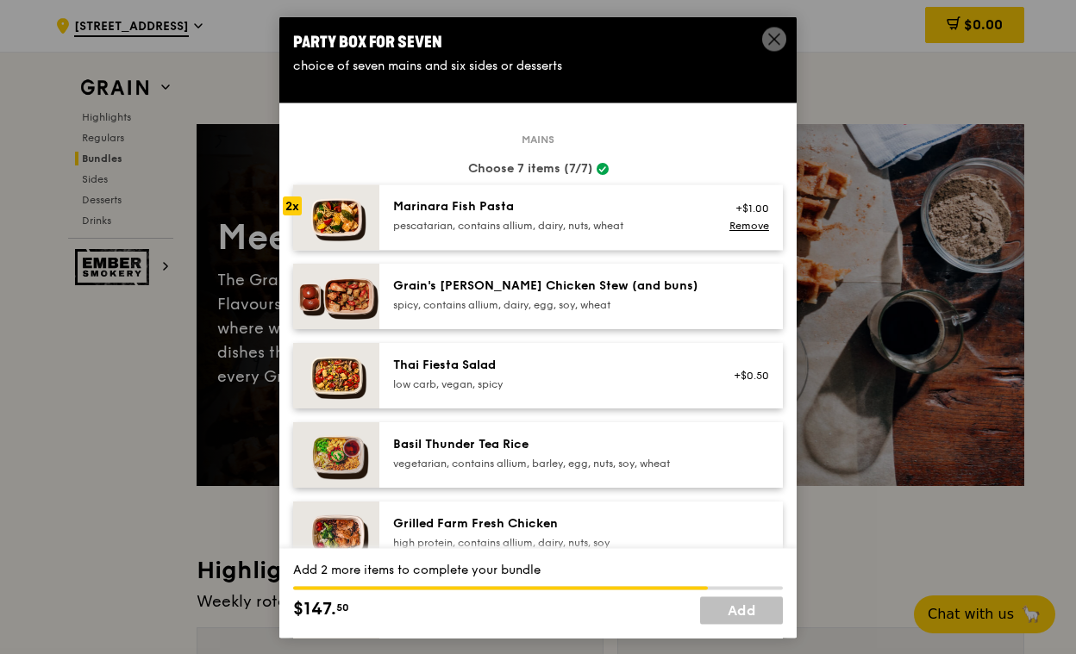  What do you see at coordinates (742, 611) in the screenshot?
I see `a: Add` at bounding box center [742, 611].